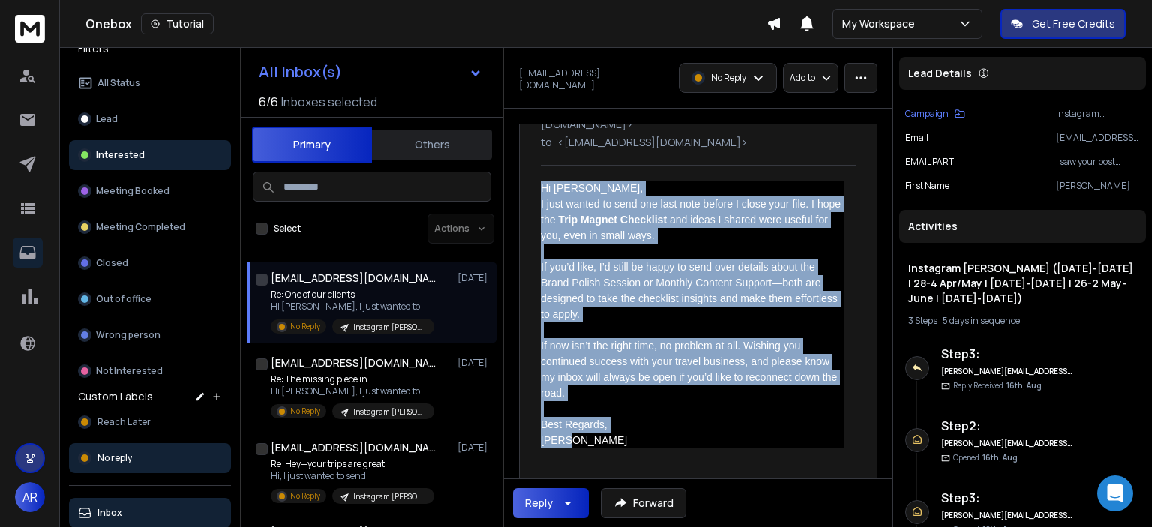 This screenshot has height=527, width=1152. What do you see at coordinates (803, 78) in the screenshot?
I see `p: Add to` at bounding box center [803, 78].